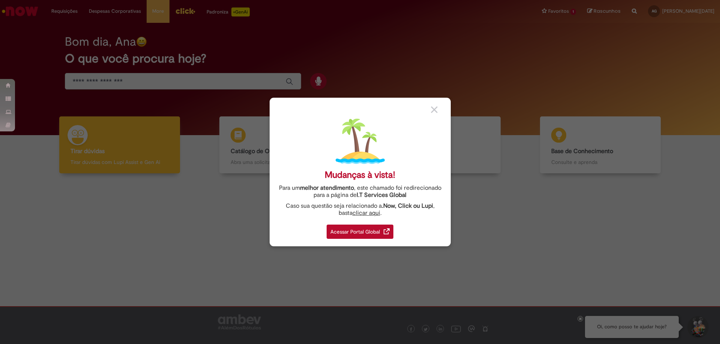 This screenshot has width=720, height=344. I want to click on img: redirect_link.png, so click(386, 232).